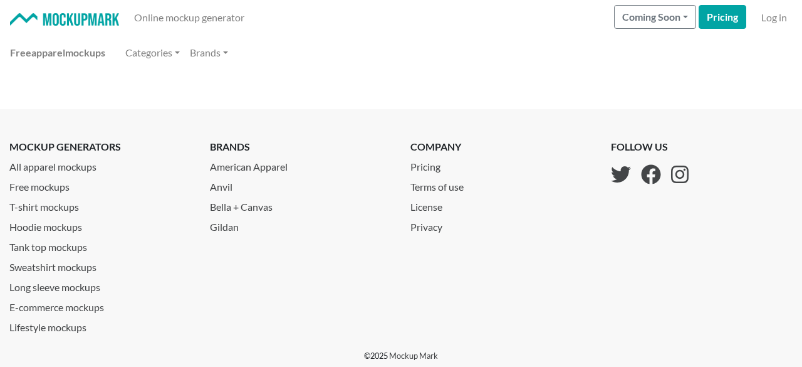 The image size is (802, 367). Describe the element at coordinates (655, 17) in the screenshot. I see `button: Coming Soon` at that location.